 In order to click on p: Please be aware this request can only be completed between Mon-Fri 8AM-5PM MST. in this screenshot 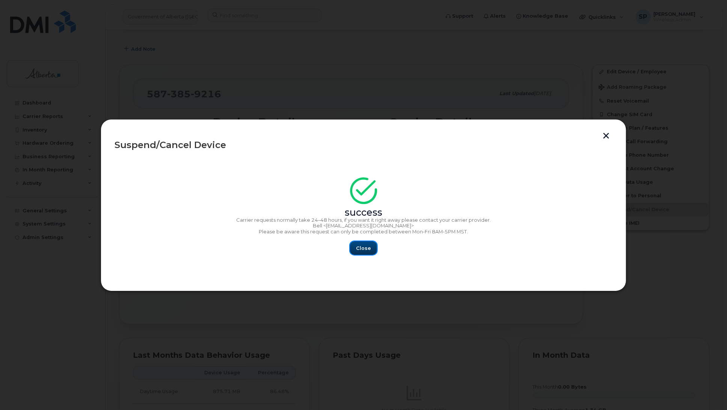, I will do `click(364, 232)`.